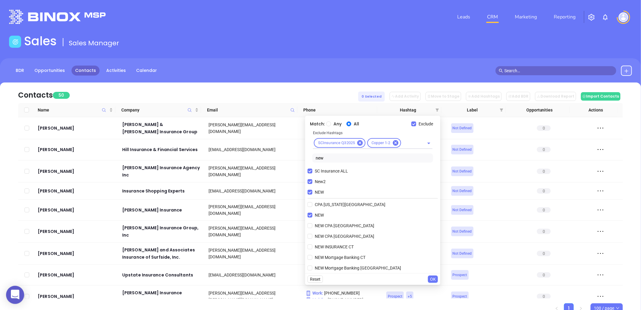 The image size is (641, 310). What do you see at coordinates (501, 71) in the screenshot?
I see `span: search` at bounding box center [501, 71].